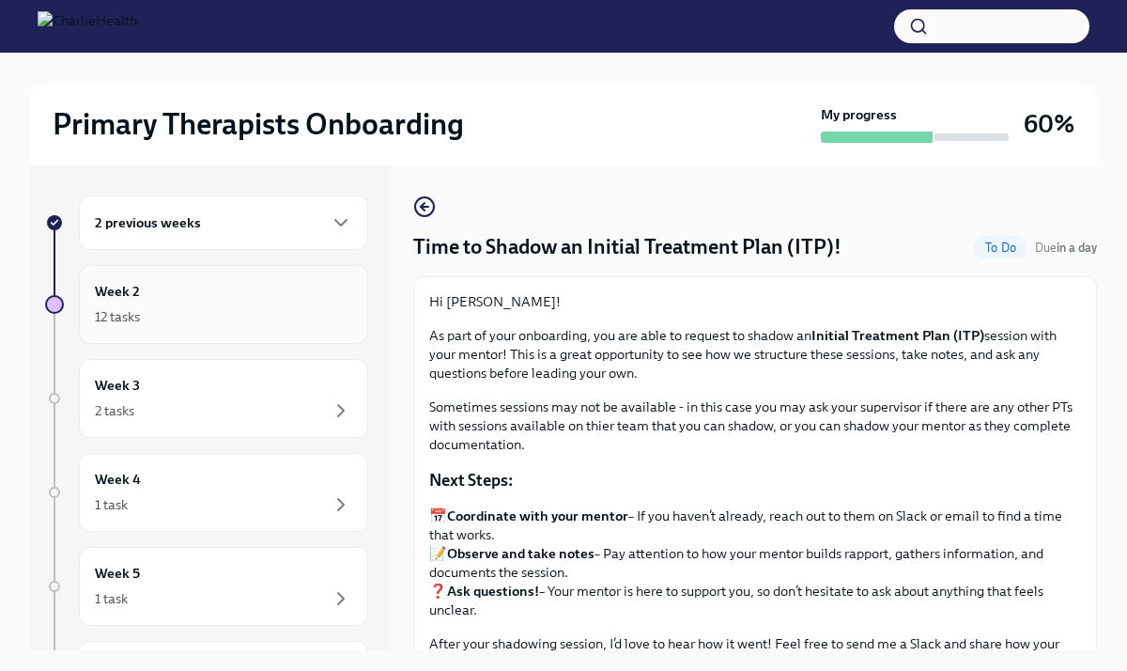  Describe the element at coordinates (117, 385) in the screenshot. I see `h6: Week 3` at that location.